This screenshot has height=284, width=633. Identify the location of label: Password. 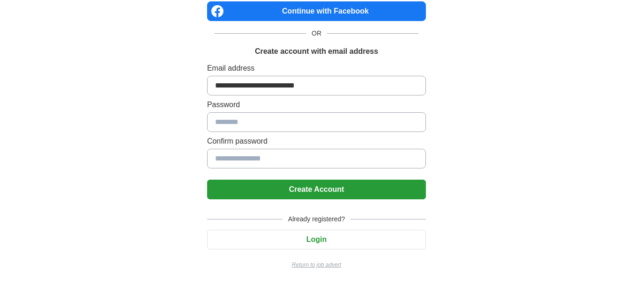
(316, 105).